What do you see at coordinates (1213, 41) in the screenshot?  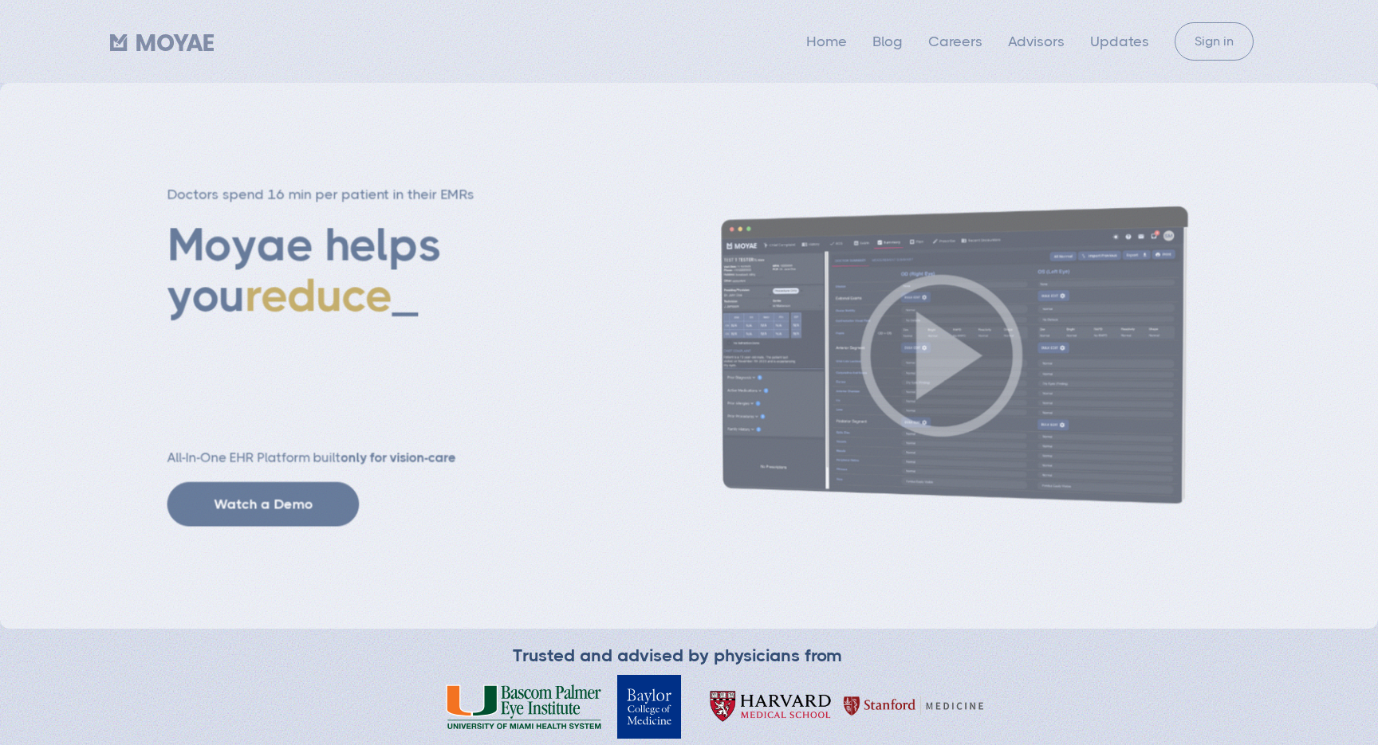 I see `a: Sign in` at bounding box center [1213, 41].